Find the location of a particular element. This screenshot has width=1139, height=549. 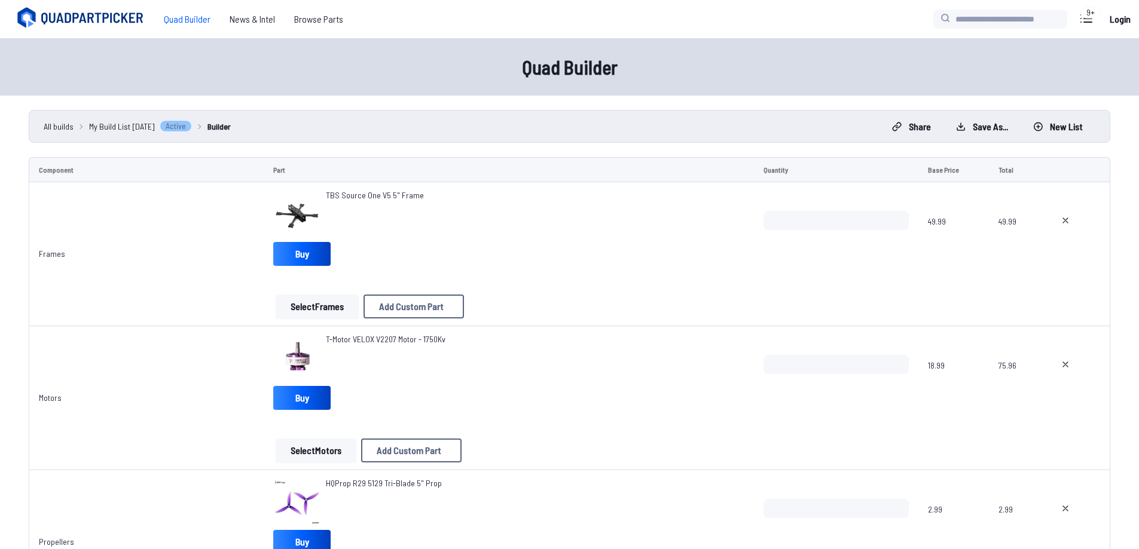

span: HQProp R29 5129 Tri-Blade 5" Prop is located at coordinates (384, 483).